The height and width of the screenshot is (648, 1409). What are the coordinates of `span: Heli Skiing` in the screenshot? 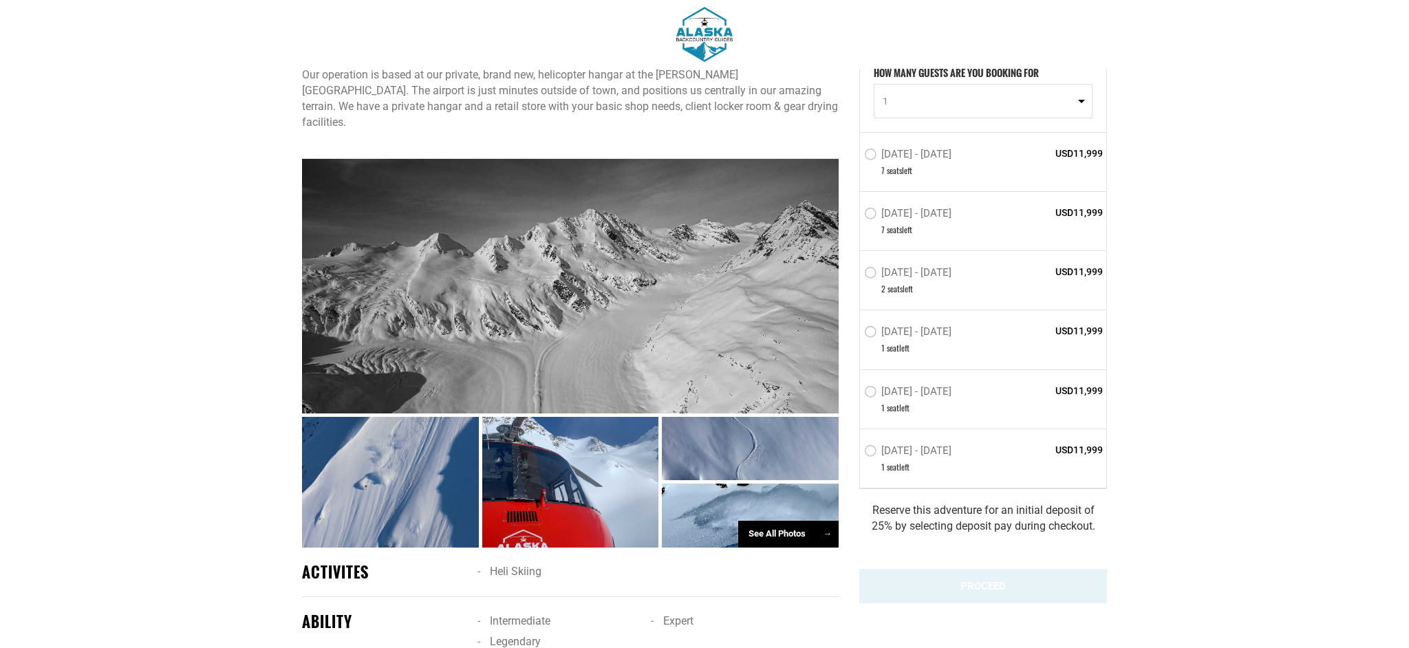 It's located at (515, 571).